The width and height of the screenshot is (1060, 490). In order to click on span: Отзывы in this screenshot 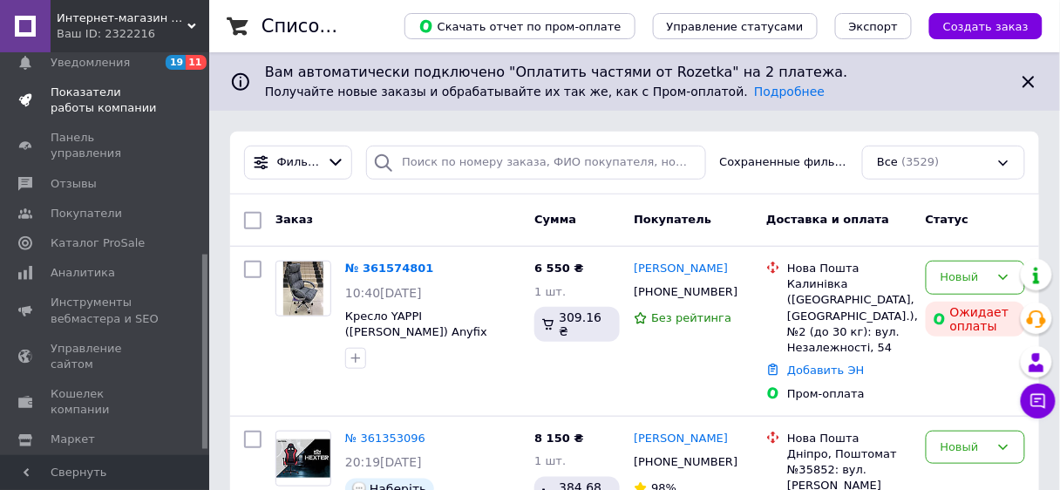, I will do `click(73, 184)`.